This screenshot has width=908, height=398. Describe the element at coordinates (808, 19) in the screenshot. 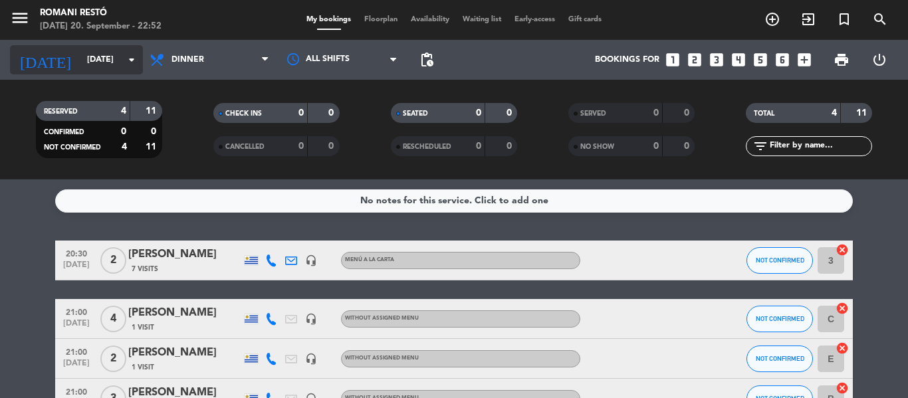

I see `i: exit_to_app` at that location.